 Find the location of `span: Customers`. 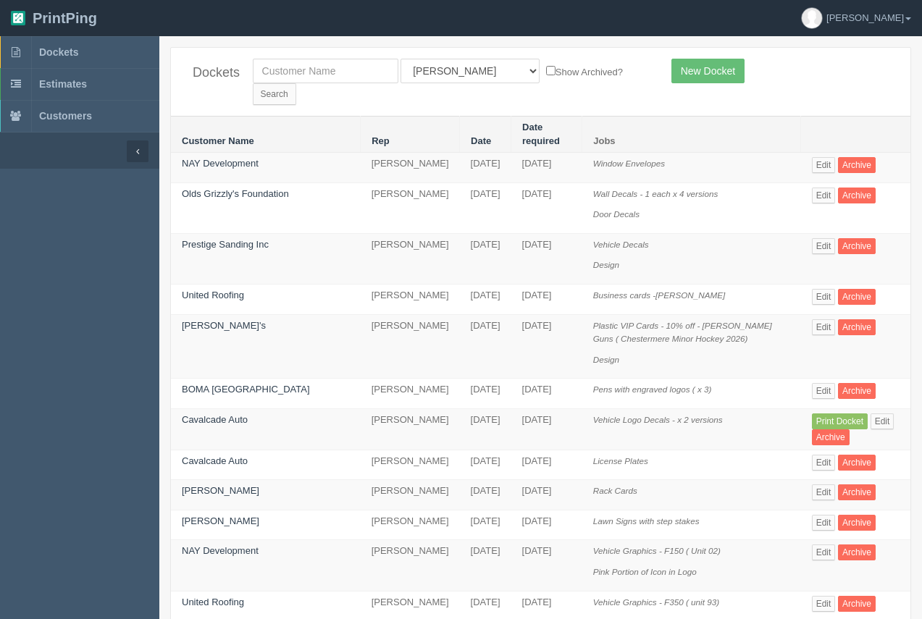

span: Customers is located at coordinates (65, 116).